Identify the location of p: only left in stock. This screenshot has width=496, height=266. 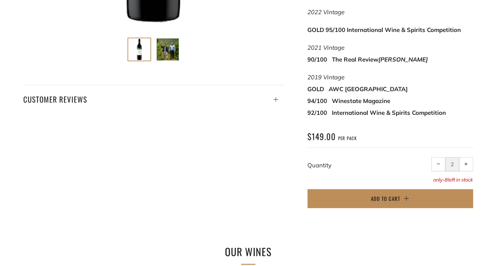
(390, 180).